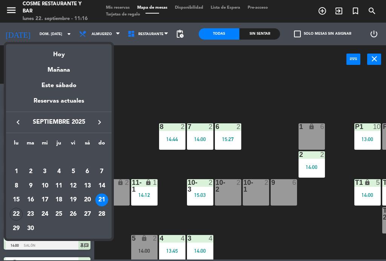  I want to click on div: Mañana, so click(59, 67).